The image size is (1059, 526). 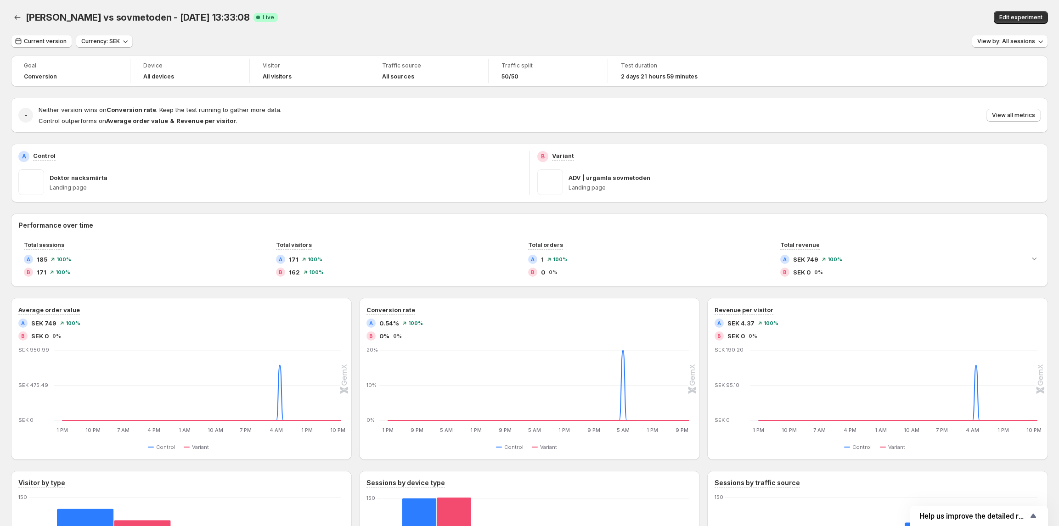 I want to click on text: SEK 0, so click(x=26, y=420).